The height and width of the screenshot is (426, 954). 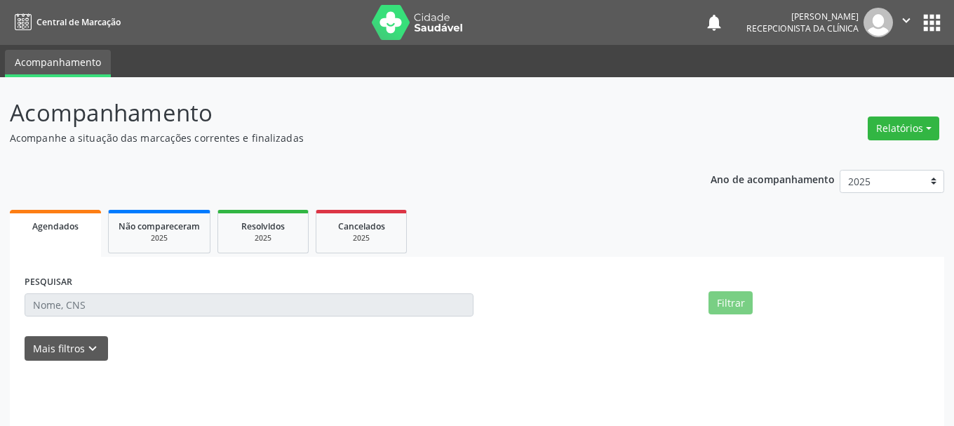 I want to click on p: Acompanhamento, so click(x=337, y=113).